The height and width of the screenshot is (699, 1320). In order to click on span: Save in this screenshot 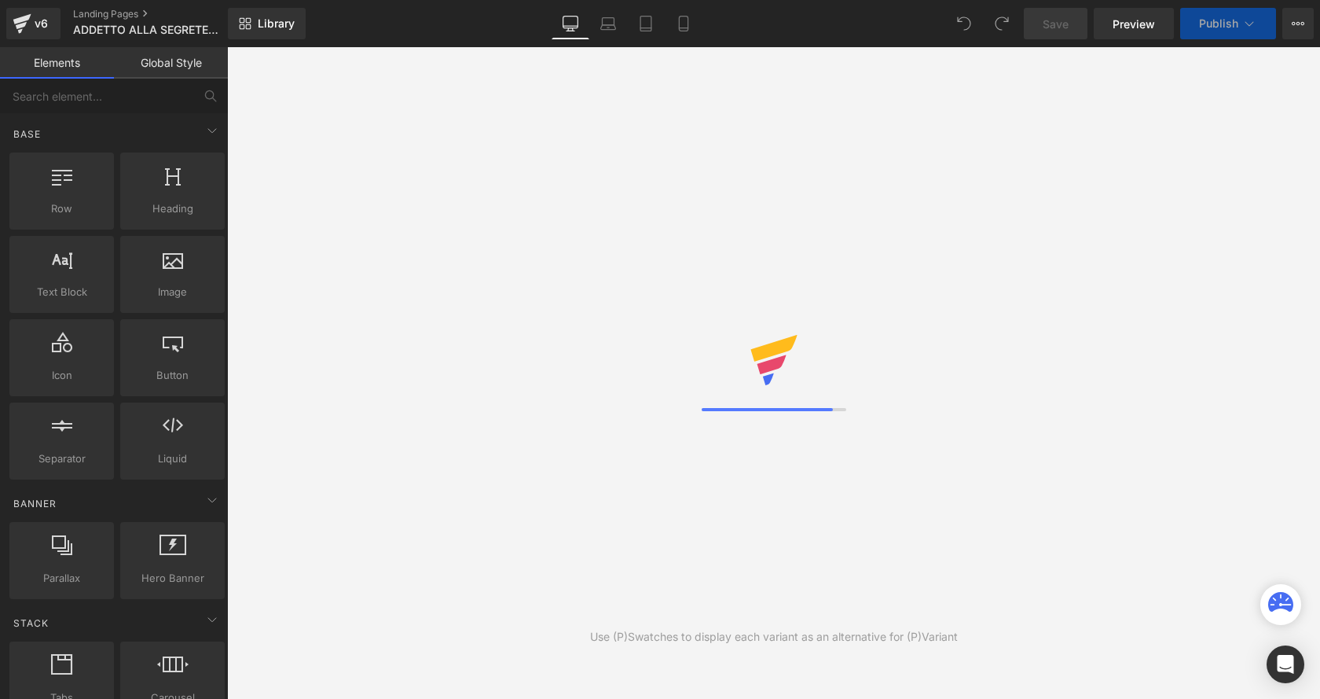, I will do `click(1055, 24)`.